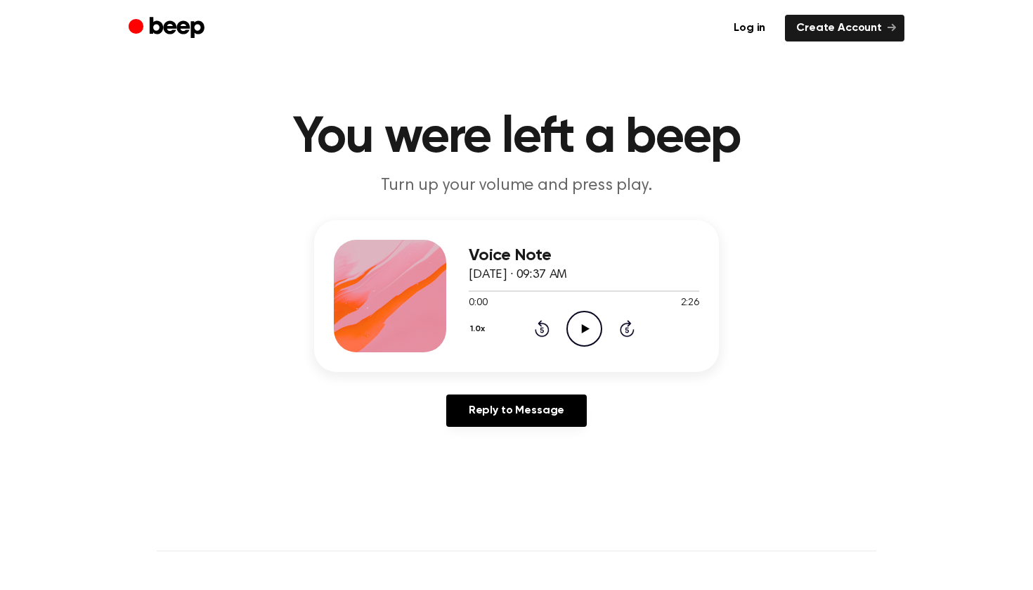 The height and width of the screenshot is (590, 1033). I want to click on a: Reply to Message, so click(516, 410).